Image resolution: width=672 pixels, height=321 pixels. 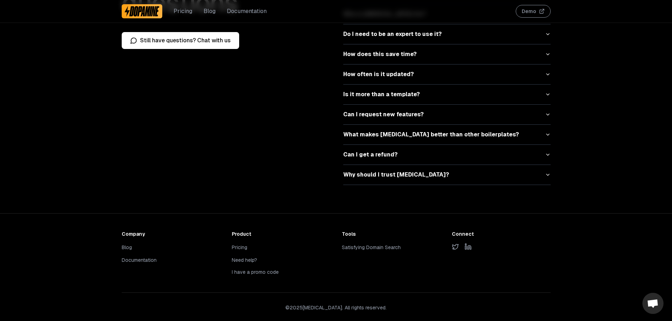 I want to click on button: Need help?, so click(x=244, y=260).